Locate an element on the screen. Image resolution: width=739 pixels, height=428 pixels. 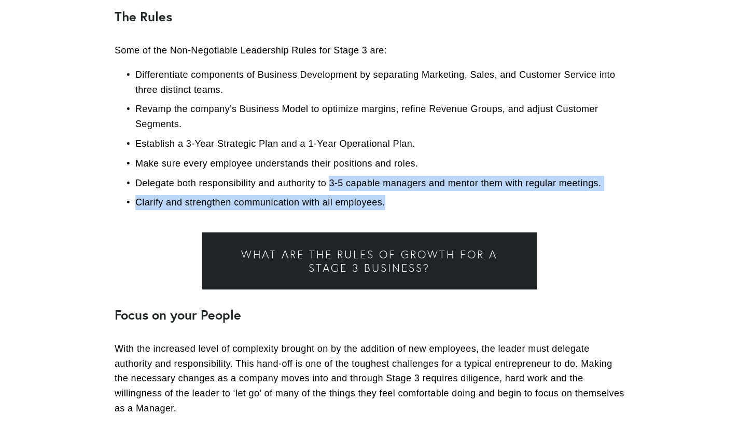
p: Delegate both responsibility and authority to 3-5 capable managers and mentor them with regular m... is located at coordinates (379, 183).